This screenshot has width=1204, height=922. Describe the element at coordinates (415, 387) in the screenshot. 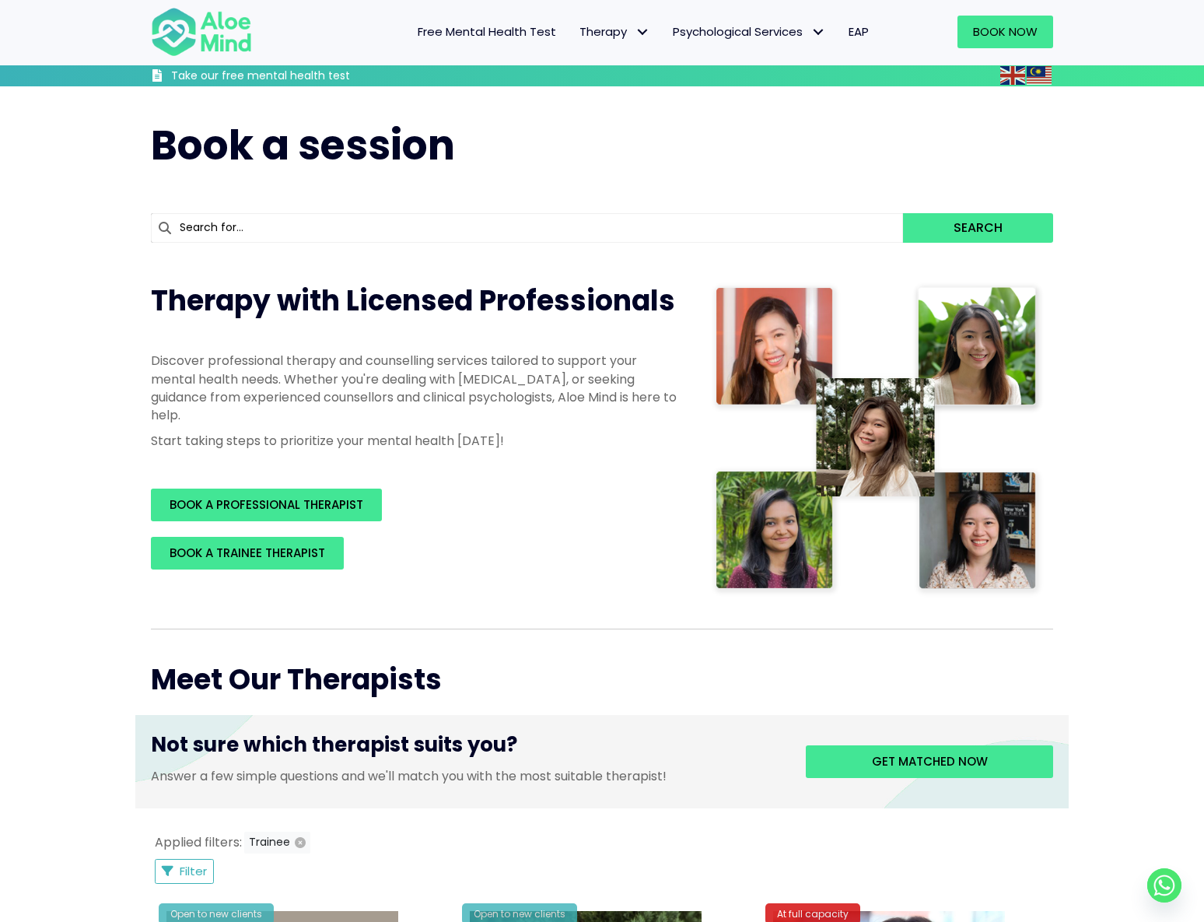

I see `p: Discover professional therapy and counselling services tailored to support your mental health nee...` at that location.